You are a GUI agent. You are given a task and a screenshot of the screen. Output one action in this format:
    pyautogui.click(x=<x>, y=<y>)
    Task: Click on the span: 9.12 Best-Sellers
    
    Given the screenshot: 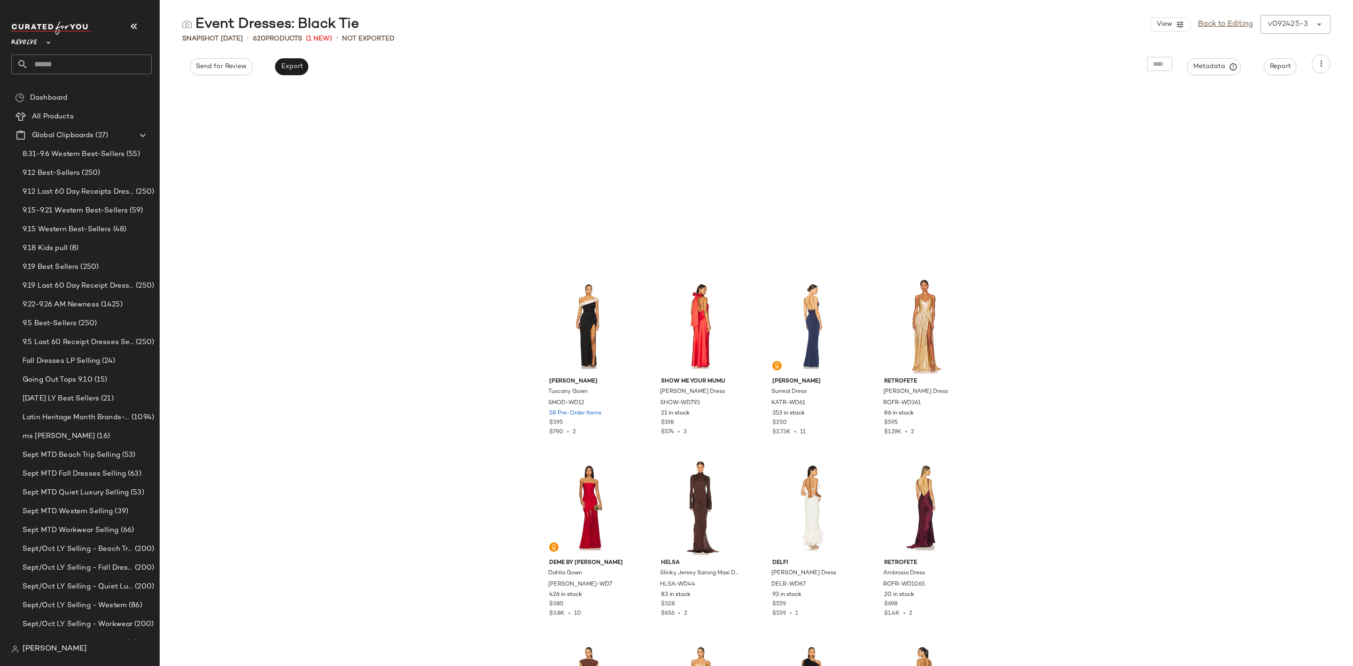 What is the action you would take?
    pyautogui.click(x=51, y=173)
    